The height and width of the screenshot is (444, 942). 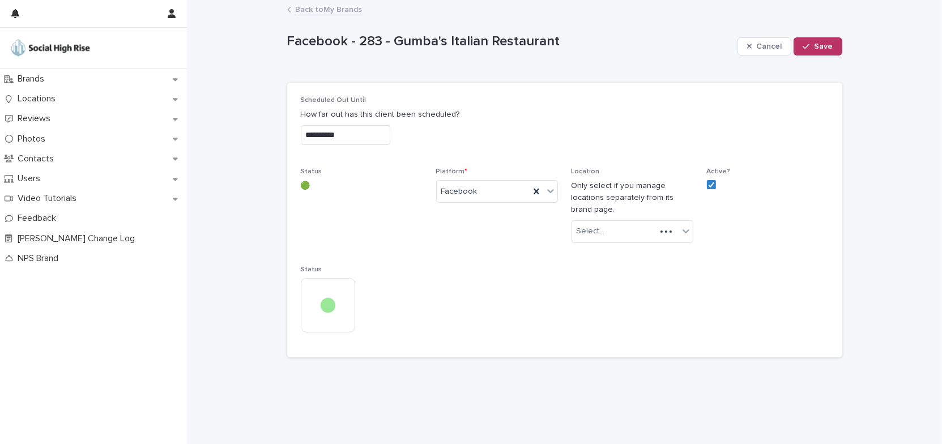 What do you see at coordinates (49, 198) in the screenshot?
I see `p: Video Tutorials` at bounding box center [49, 198].